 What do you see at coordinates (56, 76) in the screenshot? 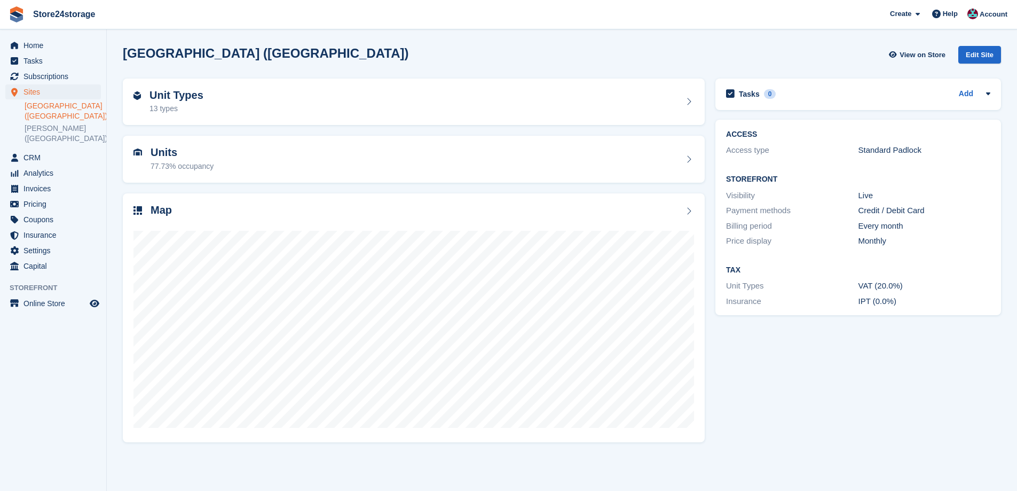
I see `span: Subscriptions` at bounding box center [56, 76].